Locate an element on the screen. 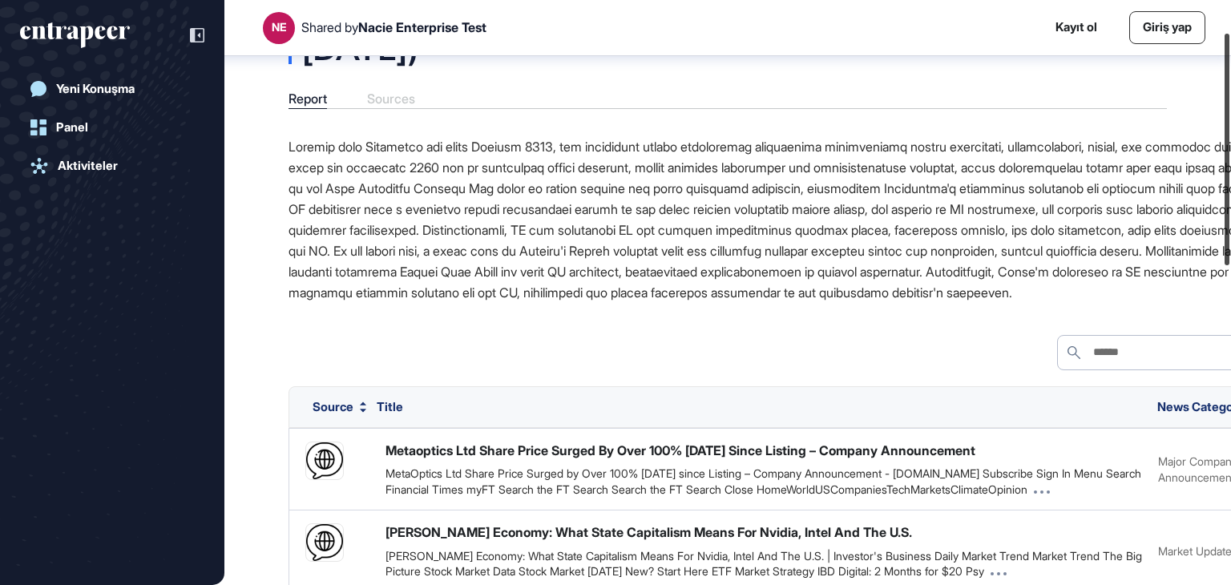 This screenshot has width=1231, height=585. span: Title is located at coordinates (390, 406).